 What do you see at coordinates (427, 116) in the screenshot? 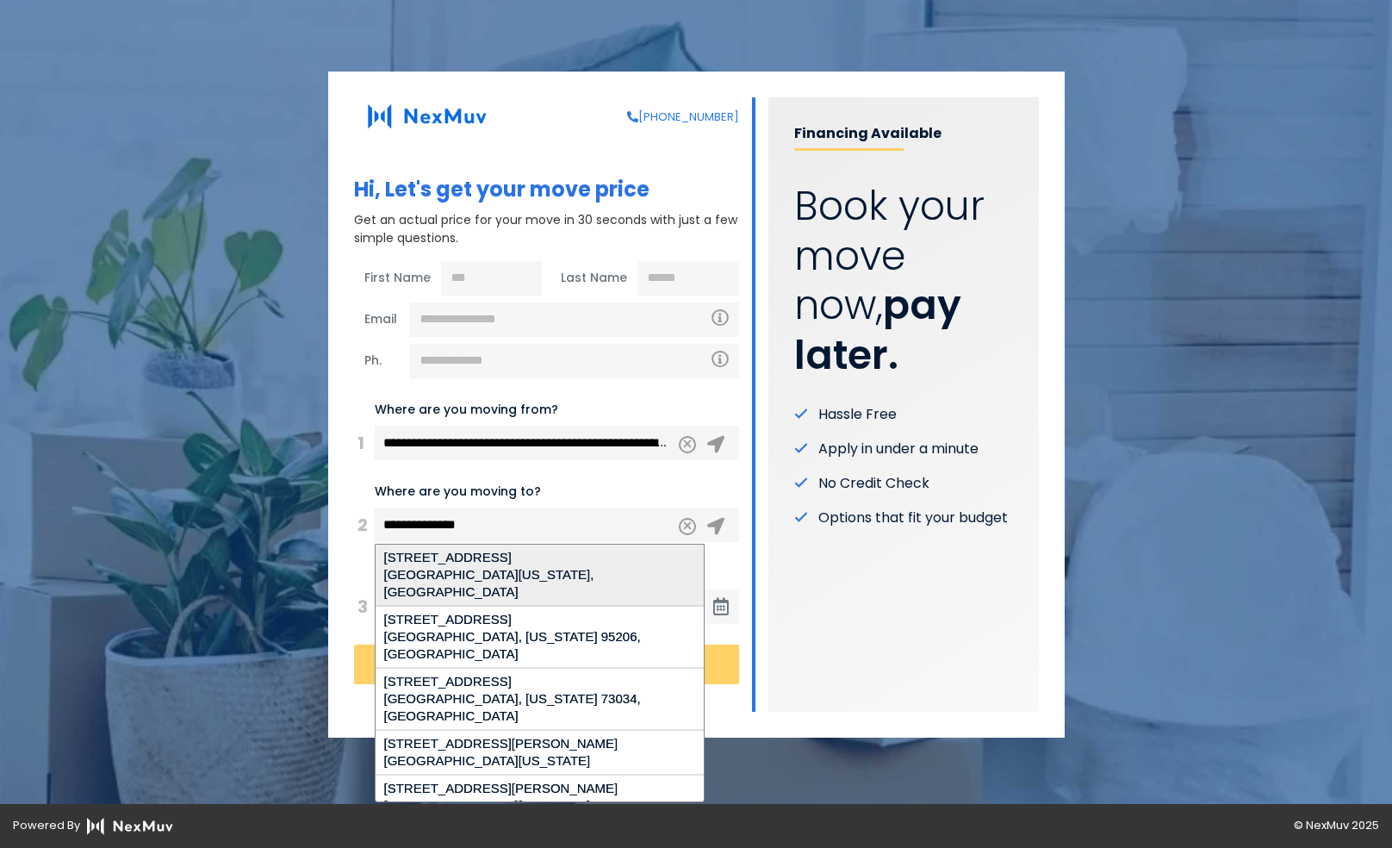
I see `img: NexMuv` at bounding box center [427, 116].